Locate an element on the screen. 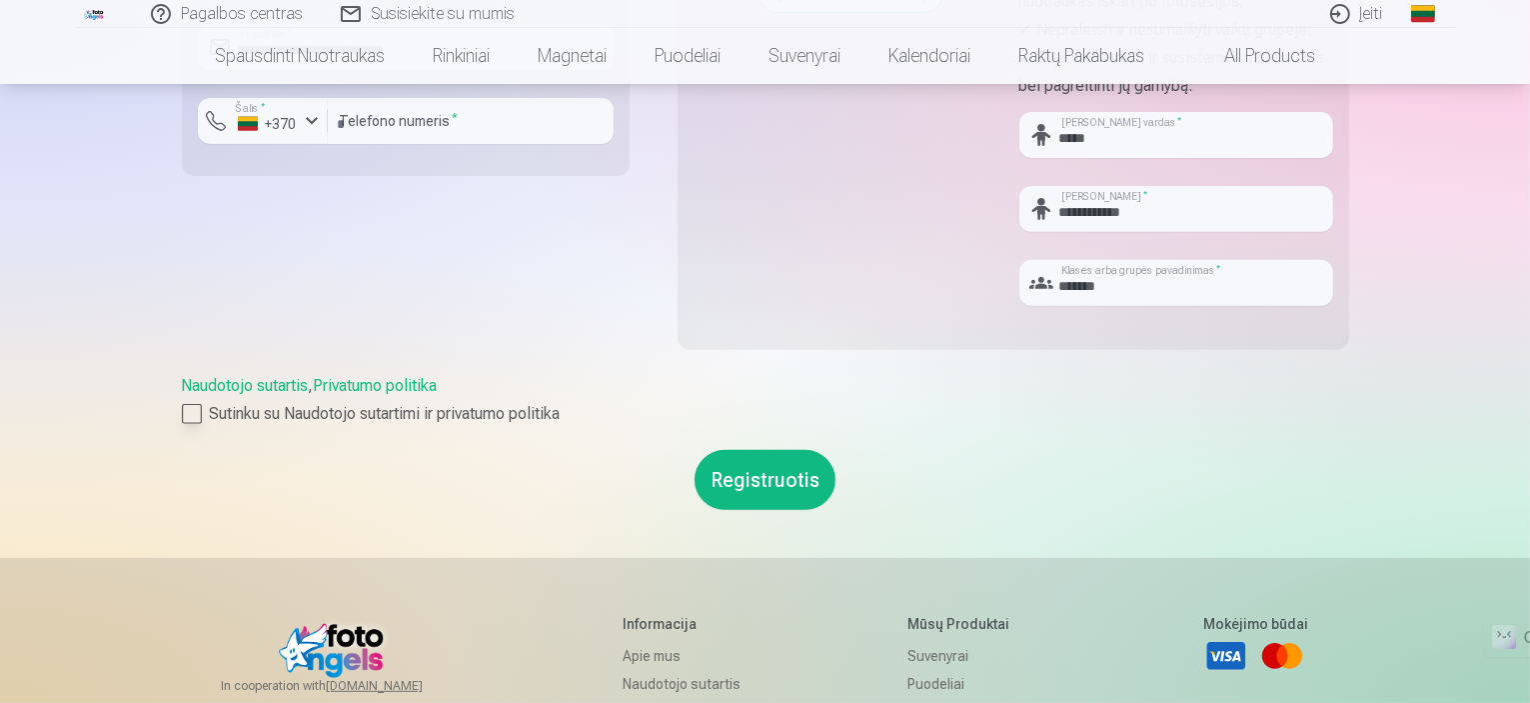 The height and width of the screenshot is (703, 1530). a: Raktų pakabukas is located at coordinates (1081, 56).